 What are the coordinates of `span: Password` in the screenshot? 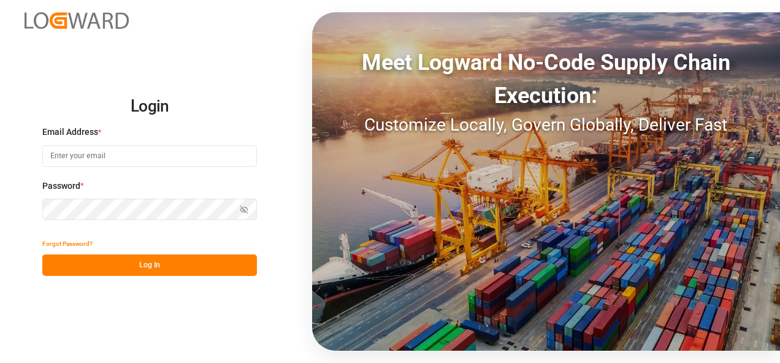 It's located at (61, 186).